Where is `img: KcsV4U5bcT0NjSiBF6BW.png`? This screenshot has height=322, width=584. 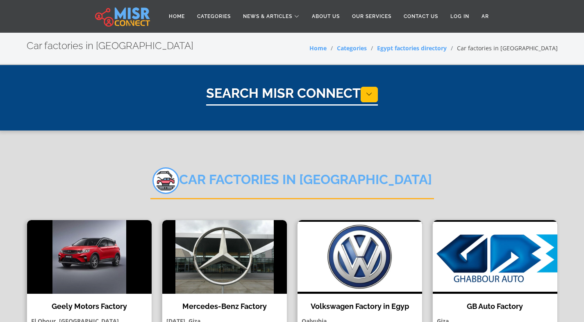 img: KcsV4U5bcT0NjSiBF6BW.png is located at coordinates (165, 181).